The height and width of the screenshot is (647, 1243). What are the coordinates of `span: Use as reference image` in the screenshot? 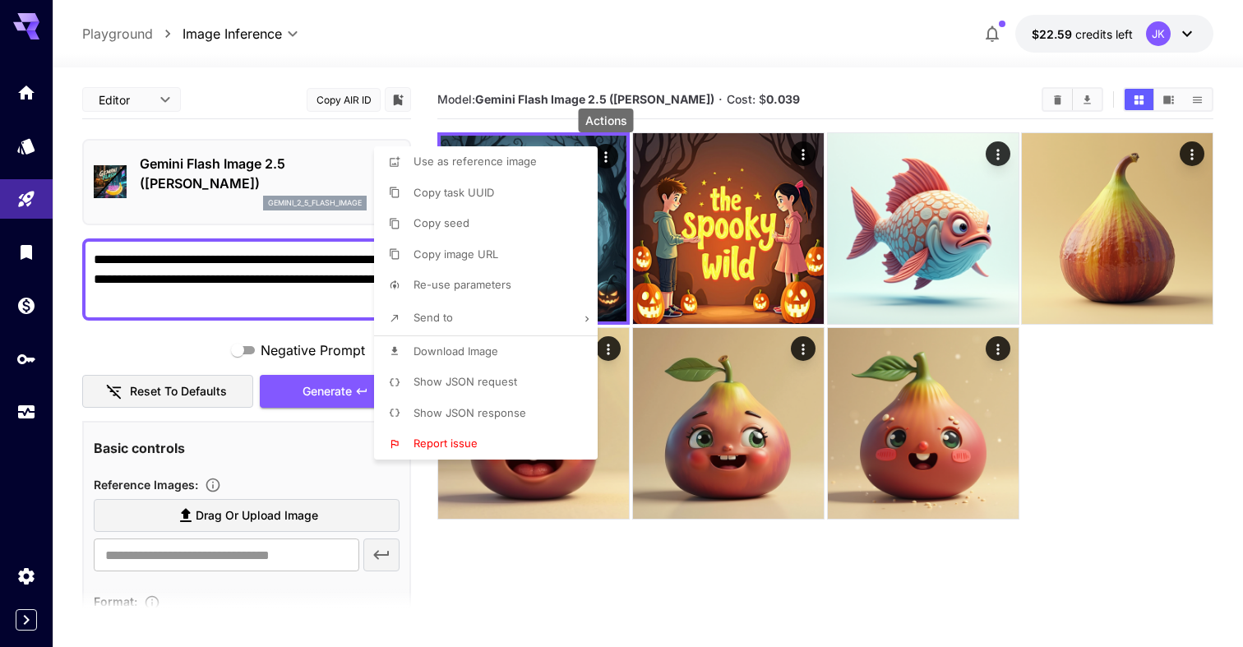 It's located at (475, 161).